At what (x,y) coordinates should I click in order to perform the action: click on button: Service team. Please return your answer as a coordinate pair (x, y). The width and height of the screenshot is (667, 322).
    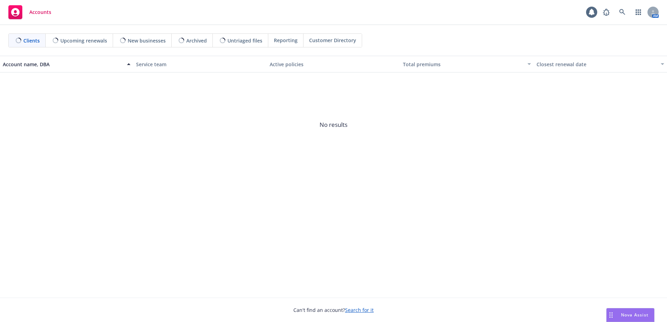
    Looking at the image, I should click on (200, 64).